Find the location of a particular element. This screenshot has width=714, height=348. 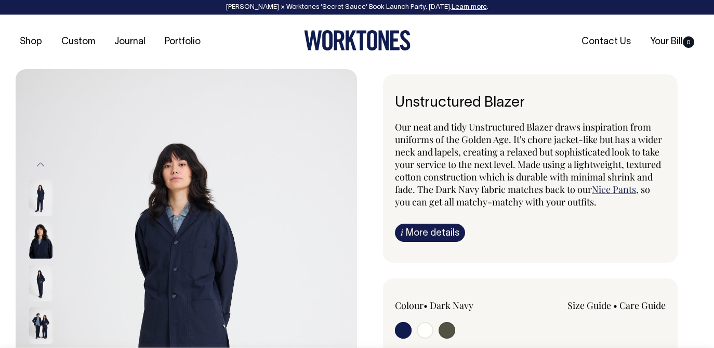

a: Portfolio is located at coordinates (182, 42).